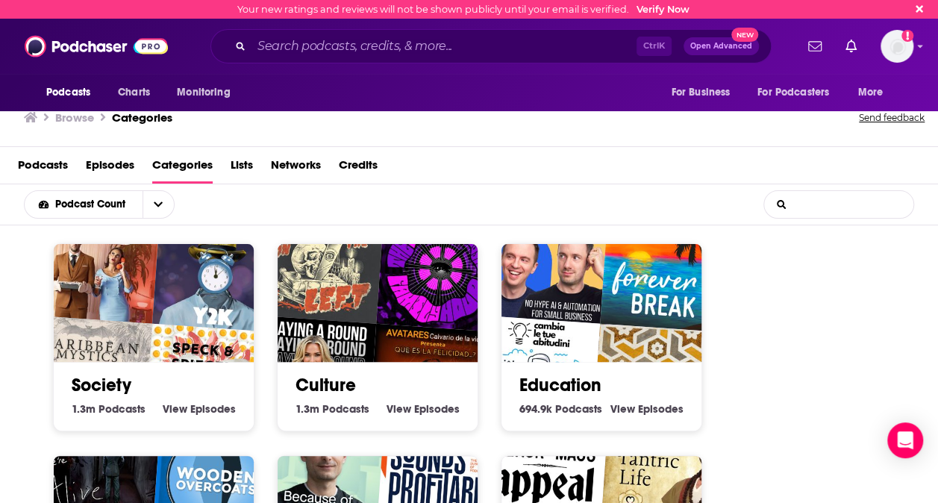  What do you see at coordinates (444, 46) in the screenshot?
I see `input: Search podcasts, credits, & more...` at bounding box center [444, 46].